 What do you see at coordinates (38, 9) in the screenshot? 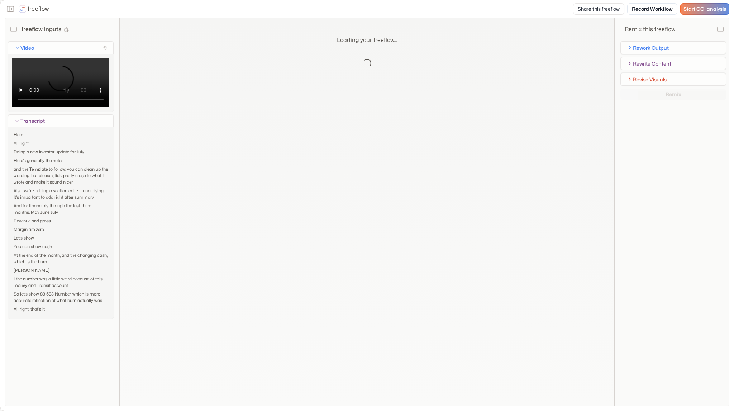
I see `p: freeflow` at bounding box center [38, 9].